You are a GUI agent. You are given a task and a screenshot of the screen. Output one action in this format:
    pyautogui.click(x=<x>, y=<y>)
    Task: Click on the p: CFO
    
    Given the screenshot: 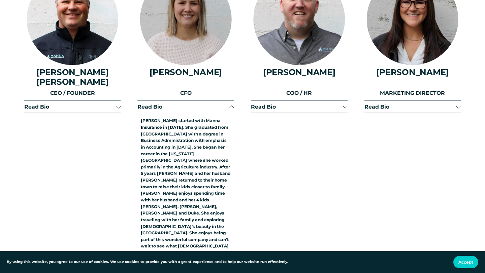 What is the action you would take?
    pyautogui.click(x=185, y=93)
    